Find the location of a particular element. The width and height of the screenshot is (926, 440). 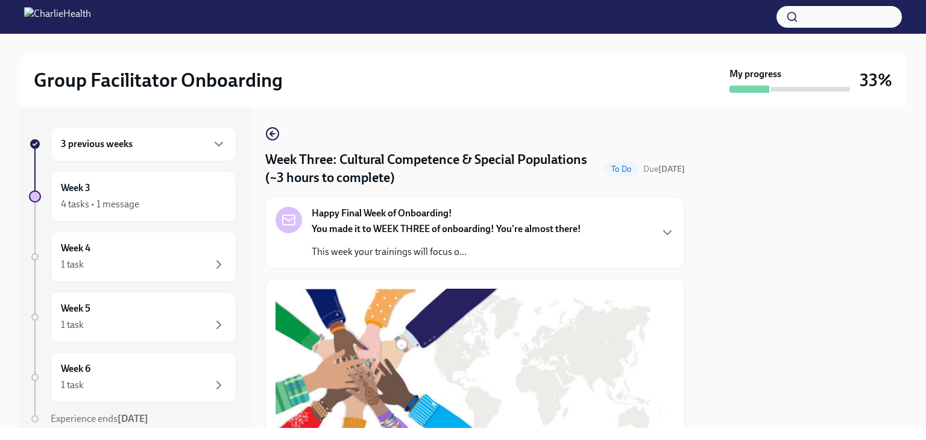

img: CharlieHealth is located at coordinates (57, 17).